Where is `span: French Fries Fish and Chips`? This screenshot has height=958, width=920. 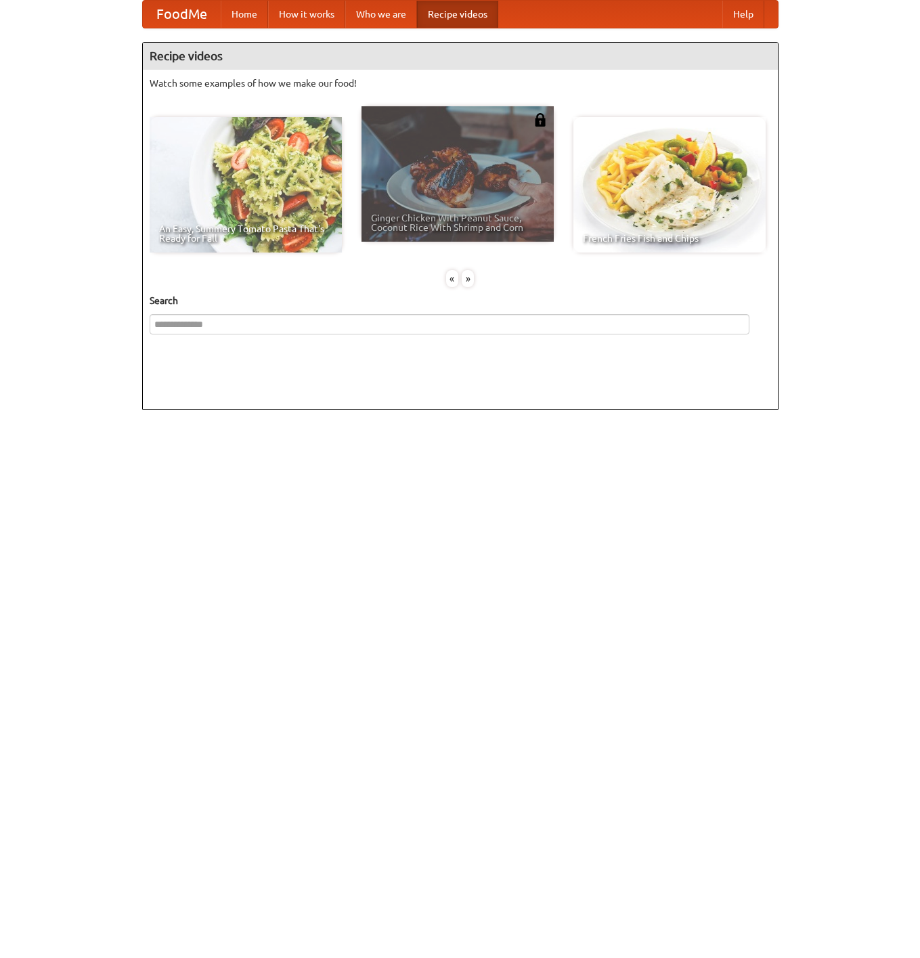
span: French Fries Fish and Chips is located at coordinates (670, 238).